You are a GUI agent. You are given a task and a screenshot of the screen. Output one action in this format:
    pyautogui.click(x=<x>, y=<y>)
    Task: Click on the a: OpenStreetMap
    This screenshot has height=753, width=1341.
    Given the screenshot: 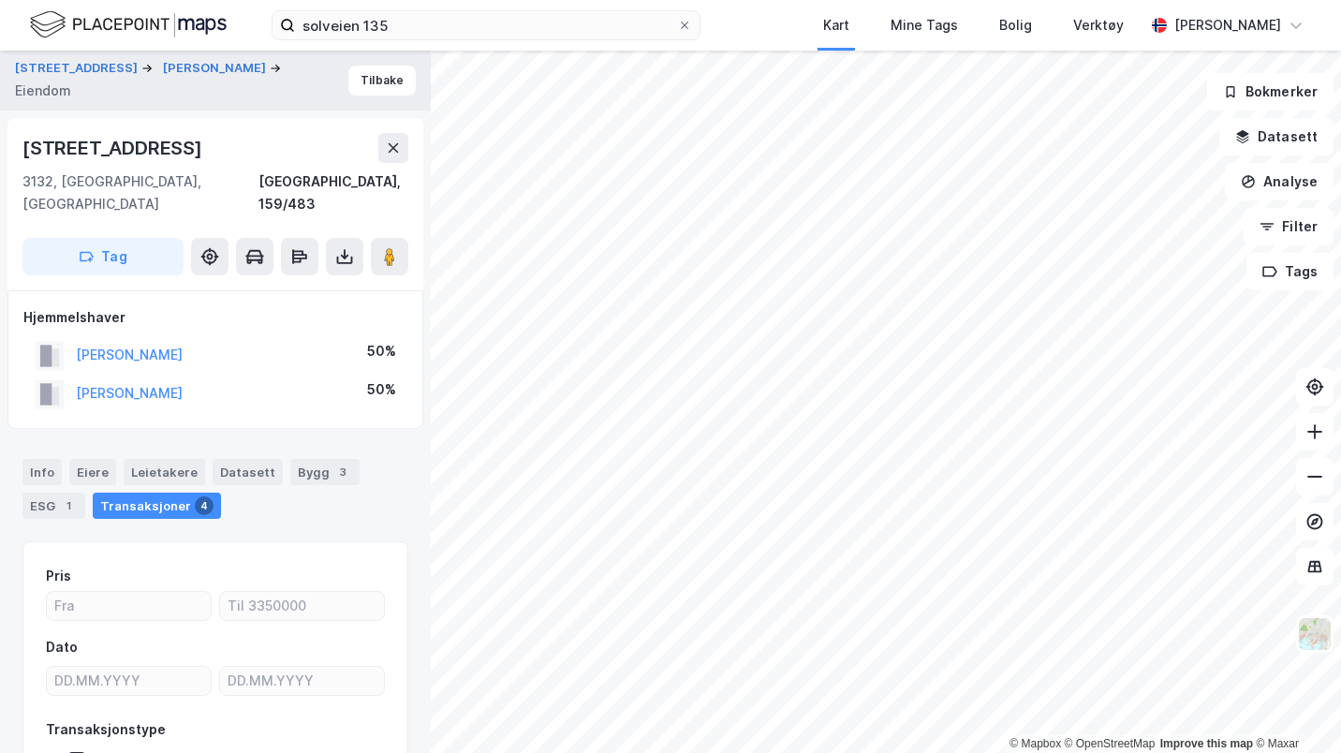 What is the action you would take?
    pyautogui.click(x=1110, y=743)
    